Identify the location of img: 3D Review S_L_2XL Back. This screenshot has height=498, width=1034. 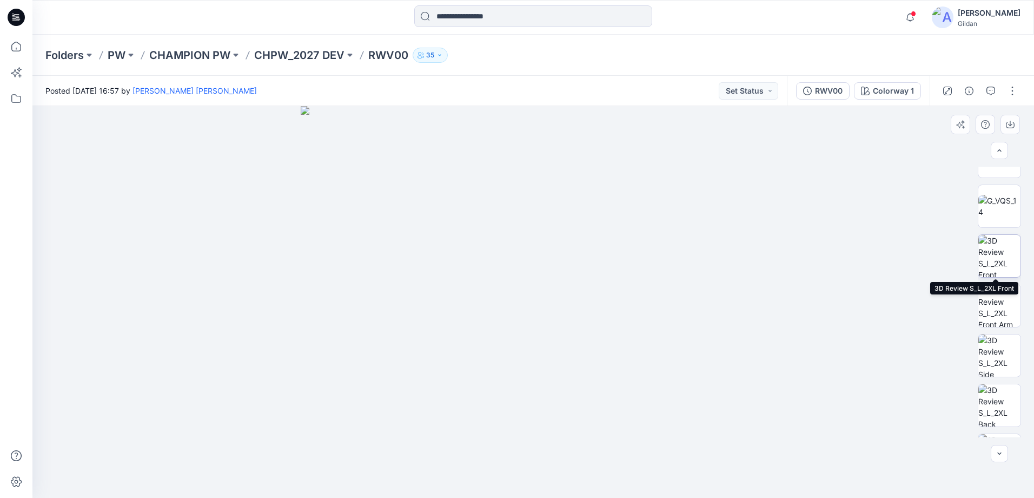
(999, 405).